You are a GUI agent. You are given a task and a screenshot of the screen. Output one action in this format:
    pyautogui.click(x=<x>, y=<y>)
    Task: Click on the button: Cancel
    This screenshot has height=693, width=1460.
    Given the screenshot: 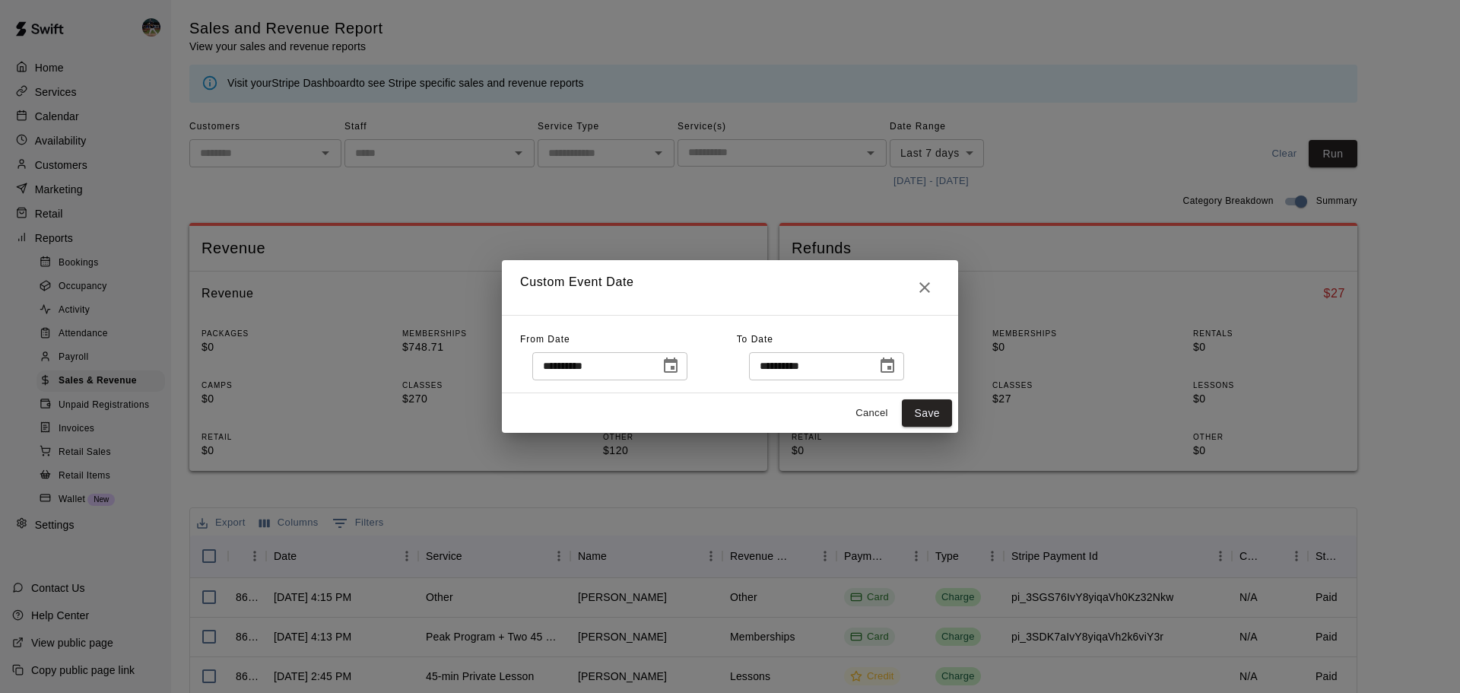 What is the action you would take?
    pyautogui.click(x=871, y=413)
    